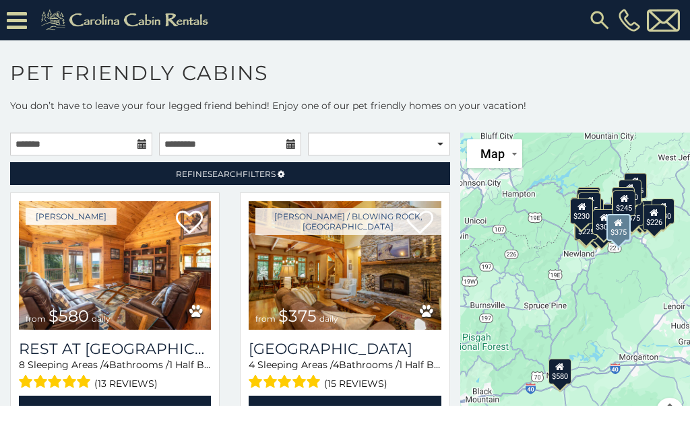 The width and height of the screenshot is (690, 428). Describe the element at coordinates (600, 20) in the screenshot. I see `img: search-regular.svg` at that location.